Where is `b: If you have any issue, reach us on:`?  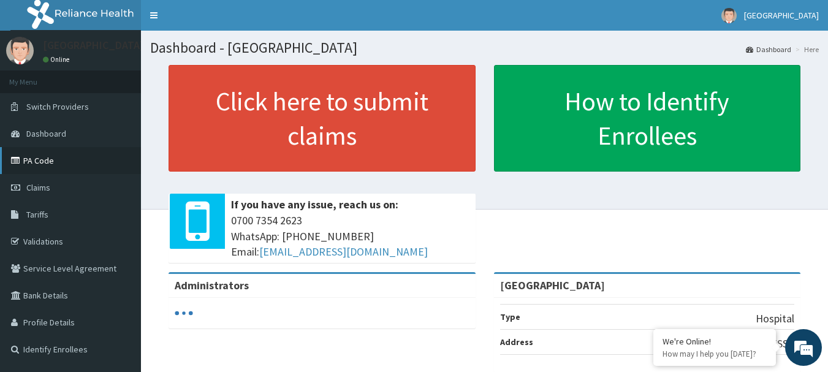 b: If you have any issue, reach us on: is located at coordinates (314, 204).